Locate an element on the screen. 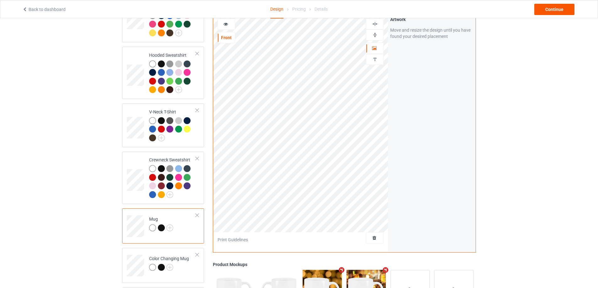  div: Front is located at coordinates (226, 38).